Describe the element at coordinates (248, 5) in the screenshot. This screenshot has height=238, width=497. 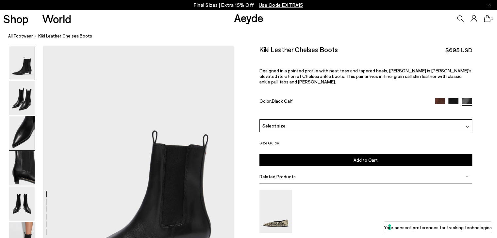
I see `p: Final Sizes | Extra 15% Off` at that location.